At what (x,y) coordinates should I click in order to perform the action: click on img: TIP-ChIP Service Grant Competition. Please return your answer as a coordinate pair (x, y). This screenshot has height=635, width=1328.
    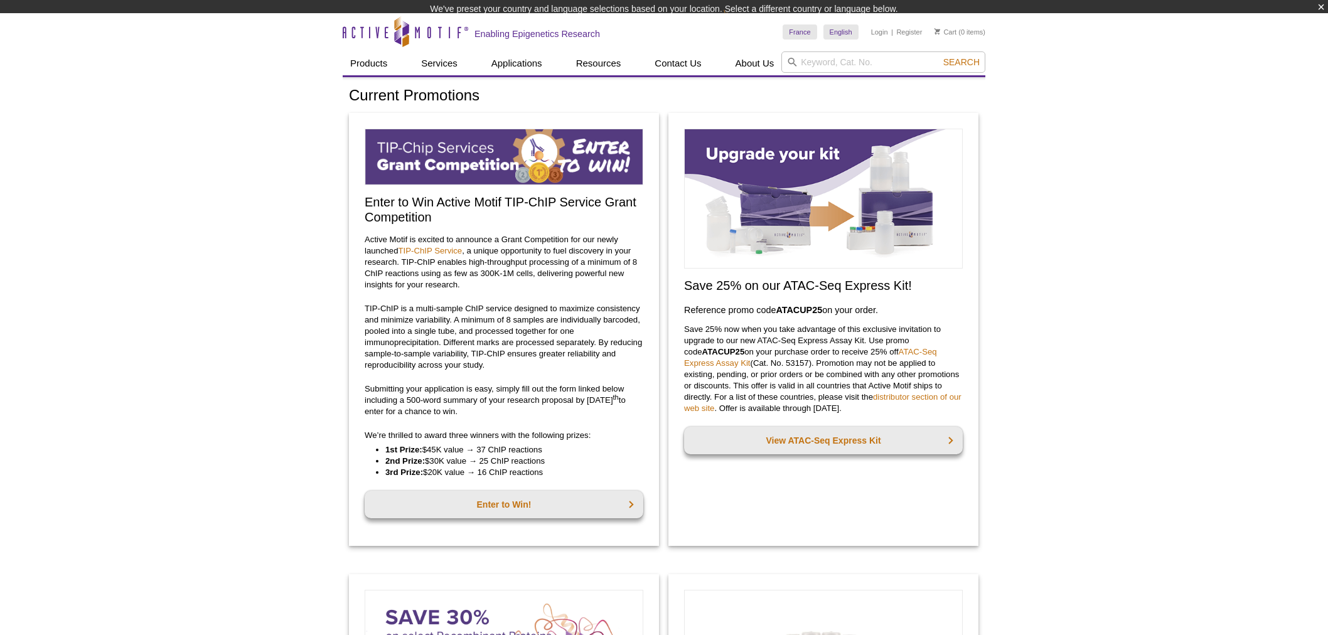
    Looking at the image, I should click on (504, 157).